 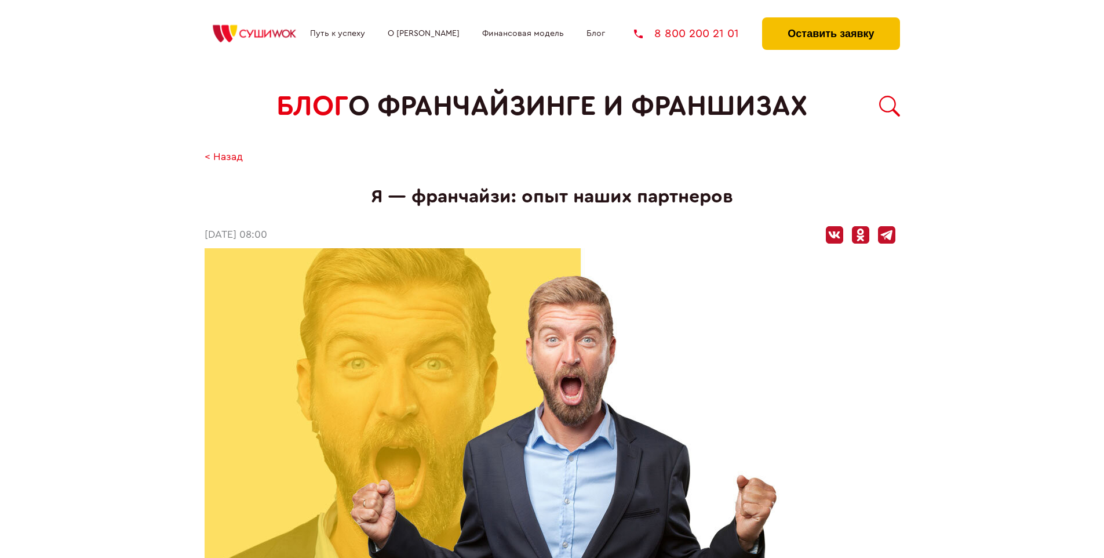 What do you see at coordinates (224, 157) in the screenshot?
I see `a: < Назад` at bounding box center [224, 157].